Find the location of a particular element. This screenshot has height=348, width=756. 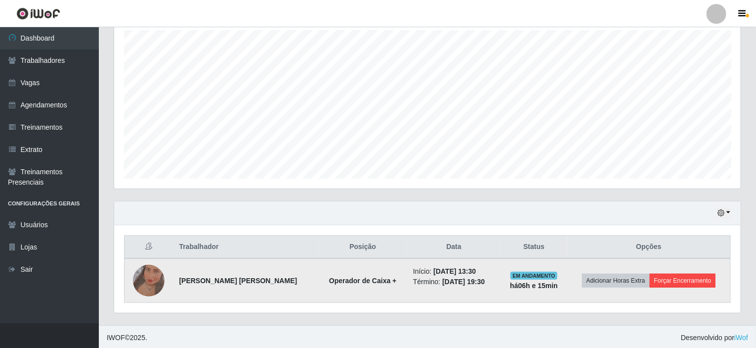

img: CoreUI Logo is located at coordinates (38, 13).